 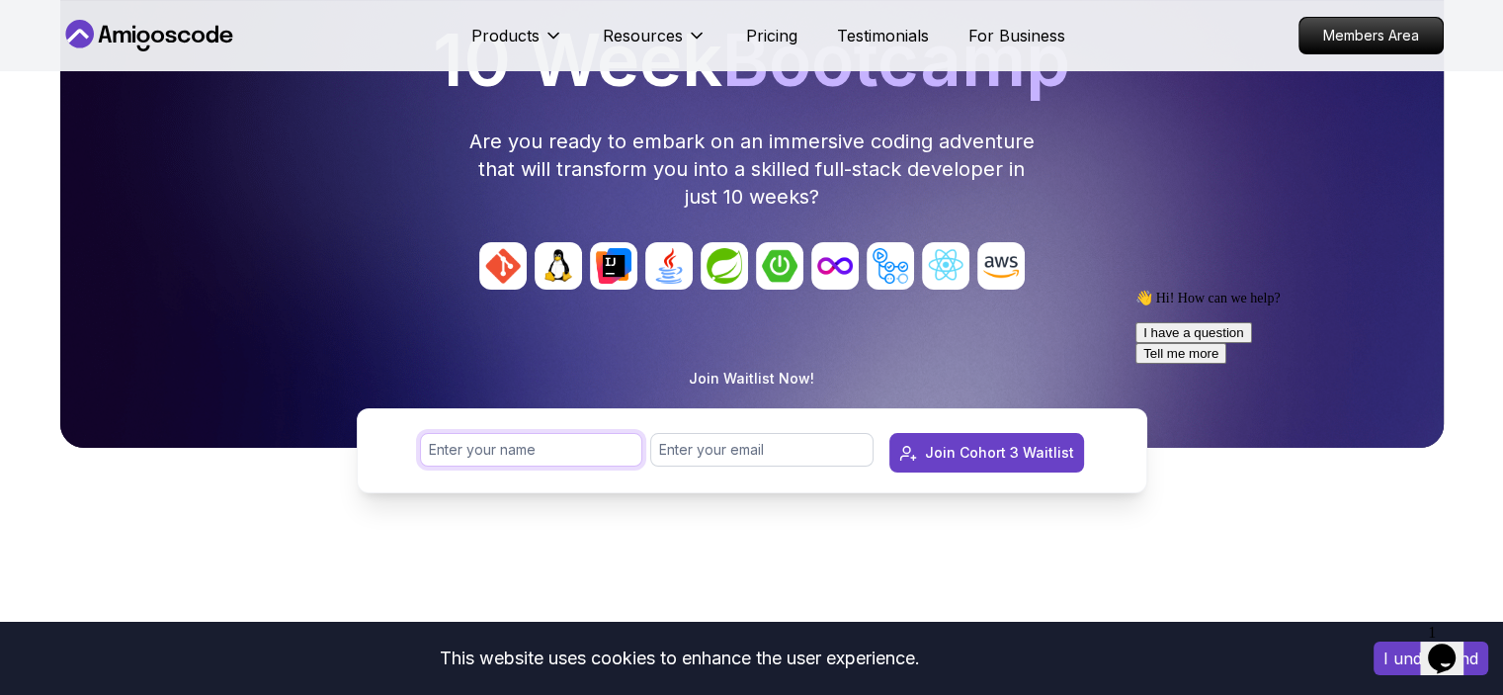 What do you see at coordinates (772, 36) in the screenshot?
I see `p: Pricing` at bounding box center [772, 36].